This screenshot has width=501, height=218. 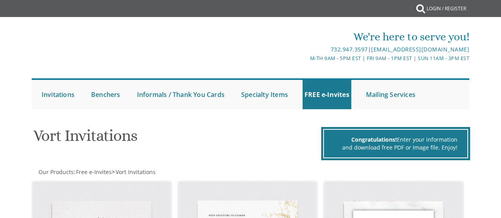 I want to click on span: Free e-Invites, so click(x=94, y=172).